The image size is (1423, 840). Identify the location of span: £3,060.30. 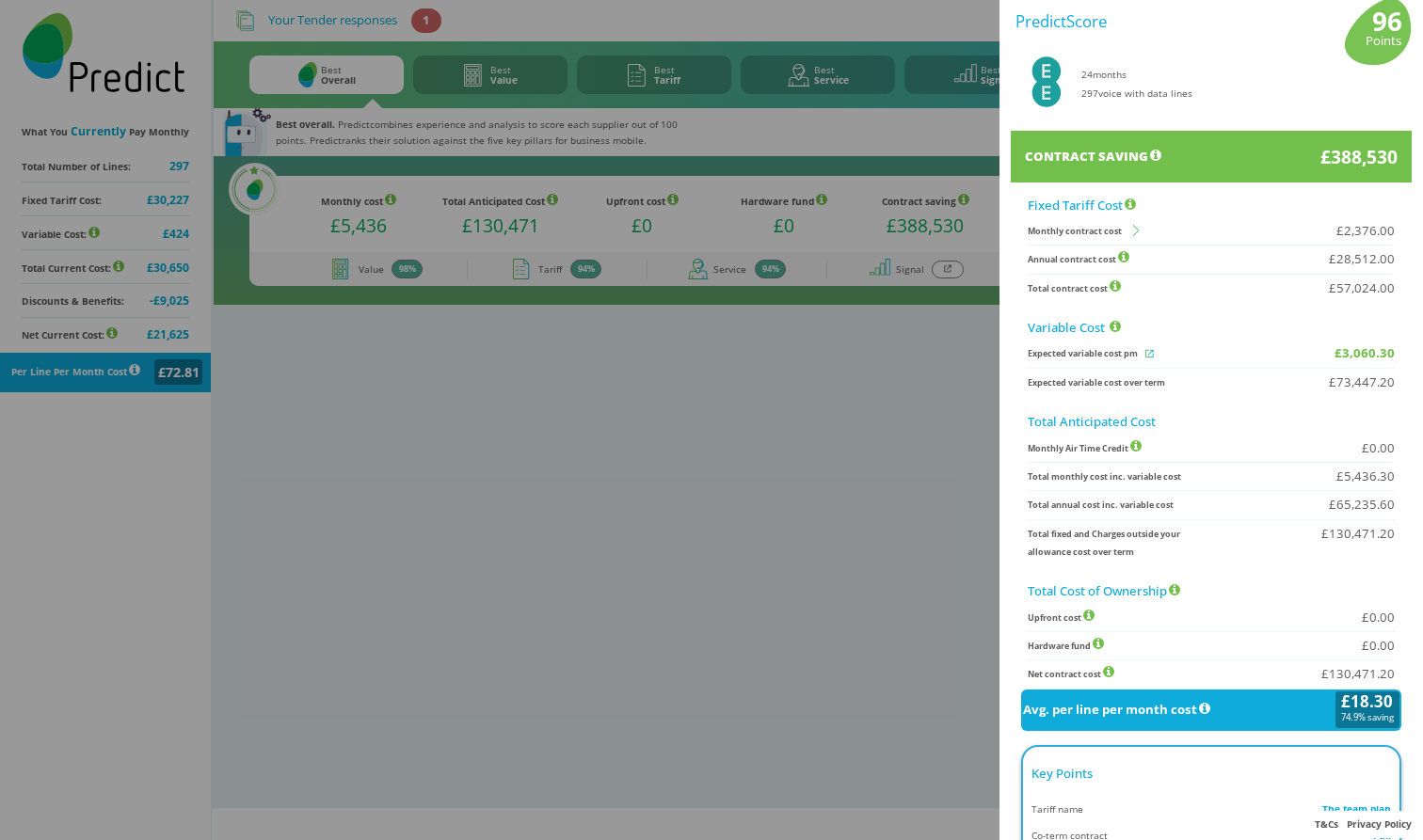
(1365, 353).